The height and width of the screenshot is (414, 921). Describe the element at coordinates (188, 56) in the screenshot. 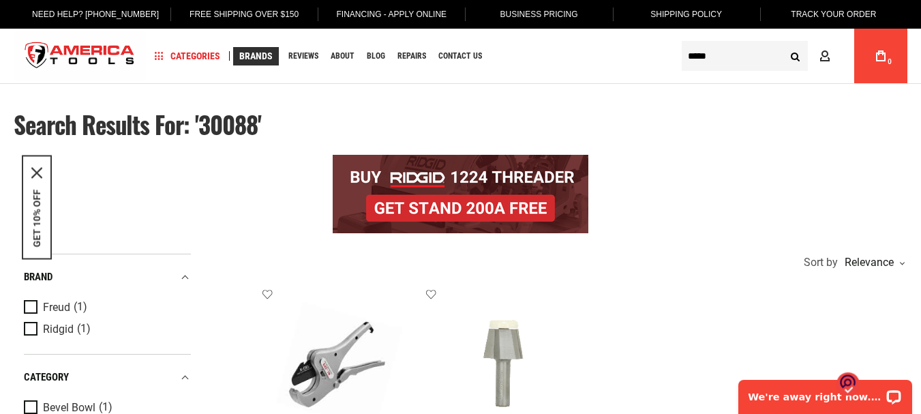

I see `span: Categories` at that location.